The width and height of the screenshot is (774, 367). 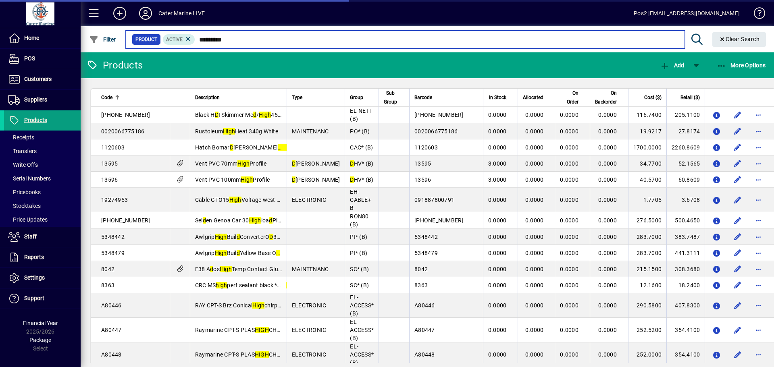 What do you see at coordinates (425, 330) in the screenshot?
I see `span: A80447` at bounding box center [425, 330].